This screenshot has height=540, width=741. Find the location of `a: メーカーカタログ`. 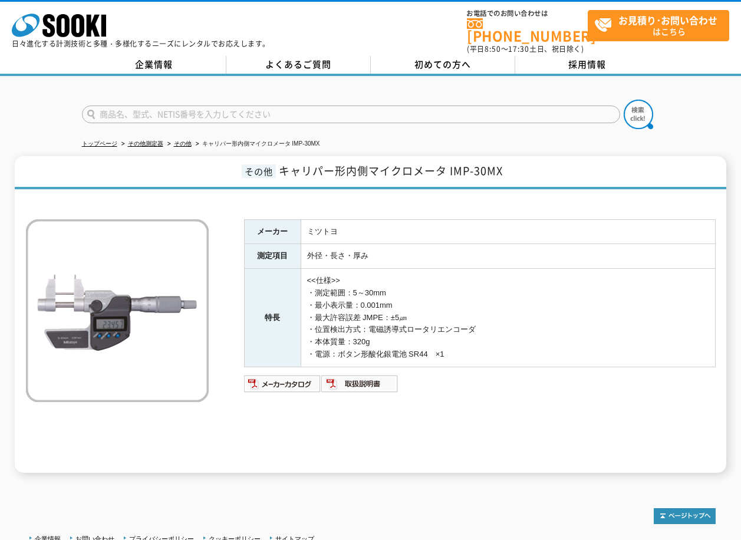

a: メーカーカタログ is located at coordinates (282, 386).